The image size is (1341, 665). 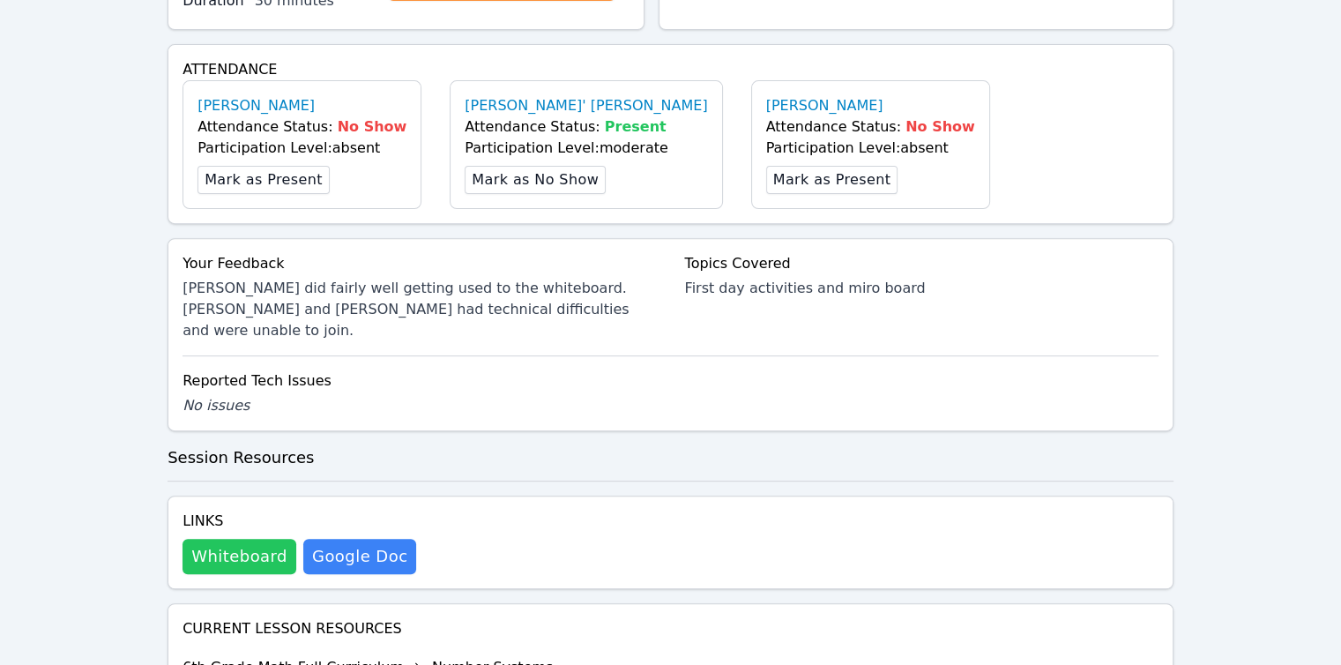 What do you see at coordinates (360, 557) in the screenshot?
I see `a: Google Doc` at bounding box center [360, 557].